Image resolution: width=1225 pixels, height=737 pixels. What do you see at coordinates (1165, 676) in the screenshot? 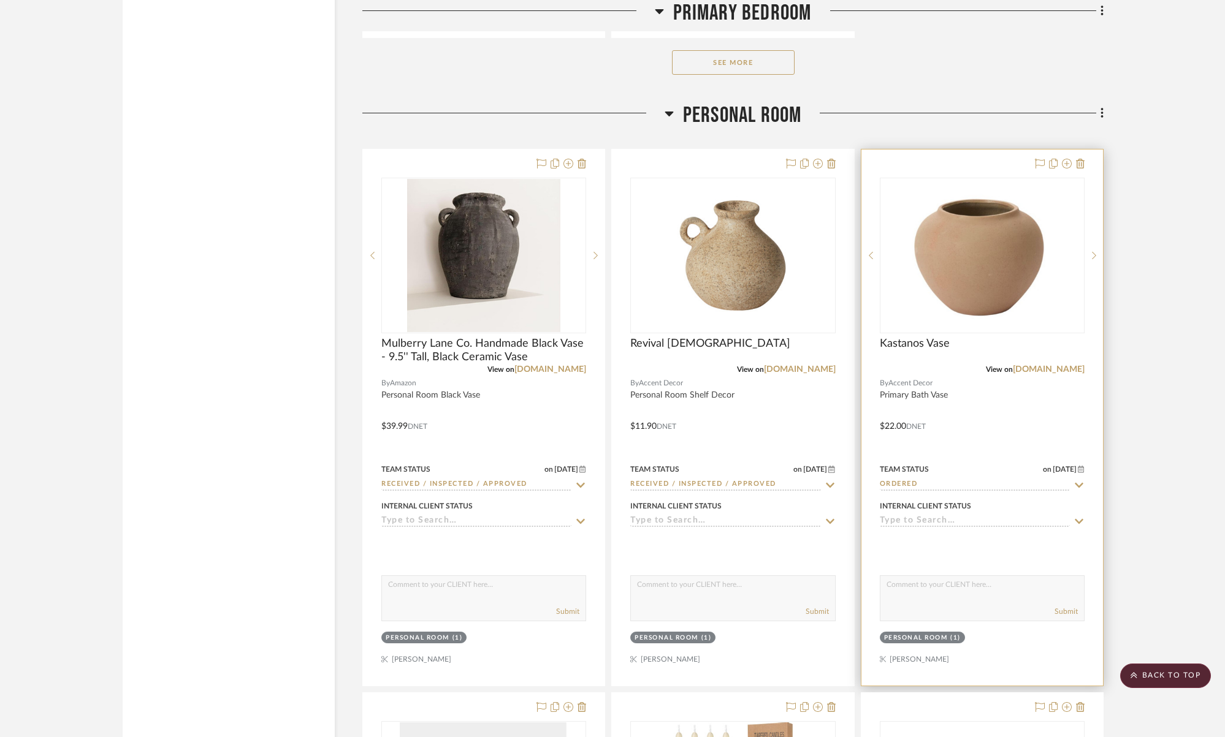
I see `scroll-to-top-button: BACK TO TOP` at bounding box center [1165, 676].